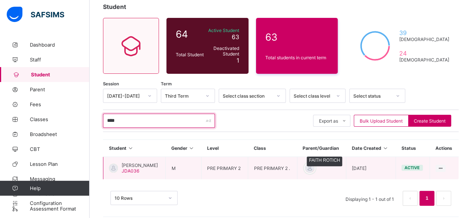 This screenshot has width=472, height=218. Describe the element at coordinates (111, 84) in the screenshot. I see `span: Session` at that location.